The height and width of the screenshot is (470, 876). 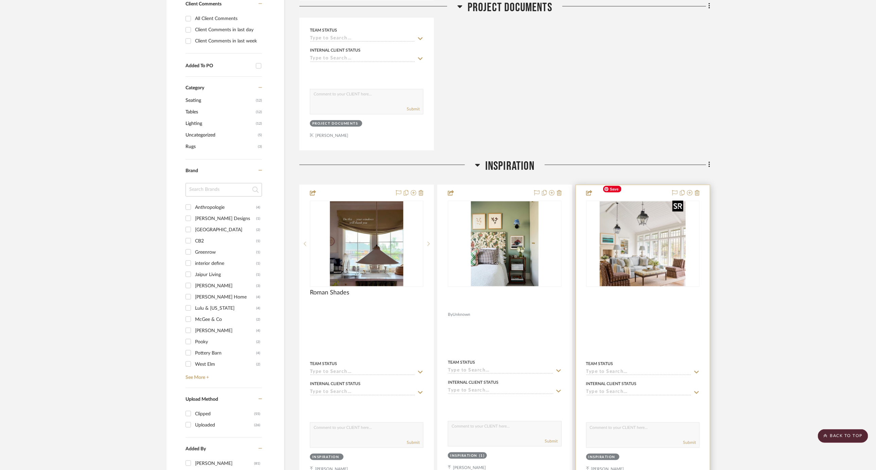 What do you see at coordinates (258, 286) in the screenshot?
I see `div: (3)` at bounding box center [258, 286].